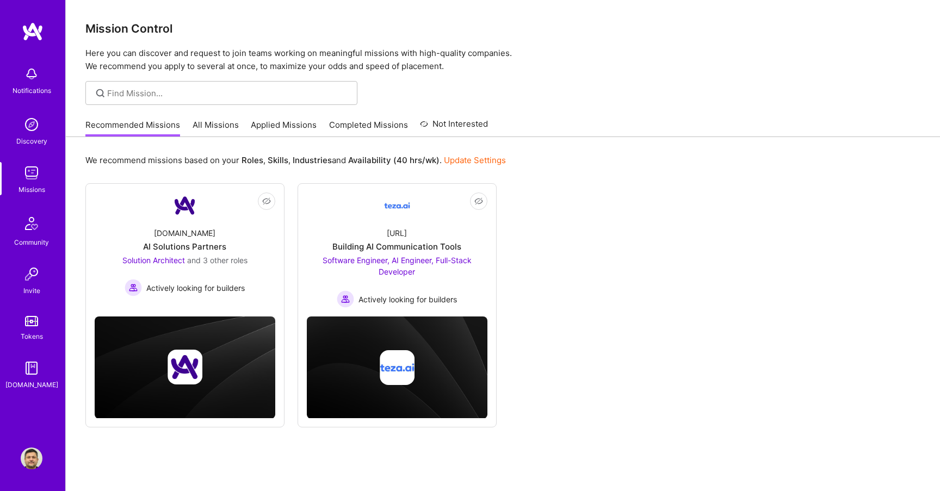 This screenshot has width=940, height=491. What do you see at coordinates (475, 160) in the screenshot?
I see `a: Update Settings` at bounding box center [475, 160].